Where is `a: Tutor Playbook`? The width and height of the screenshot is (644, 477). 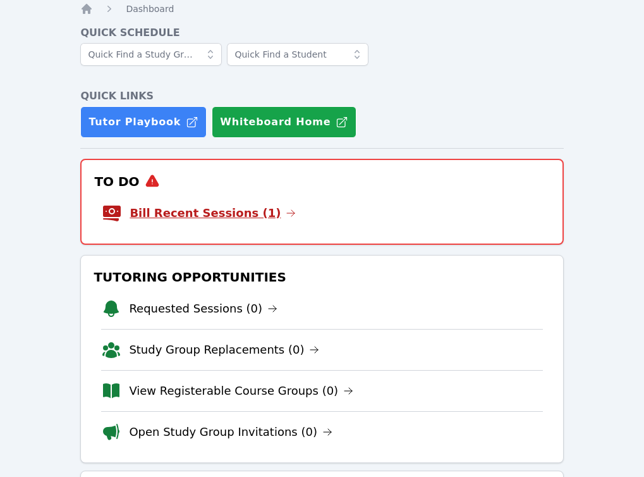 a: Tutor Playbook is located at coordinates (143, 122).